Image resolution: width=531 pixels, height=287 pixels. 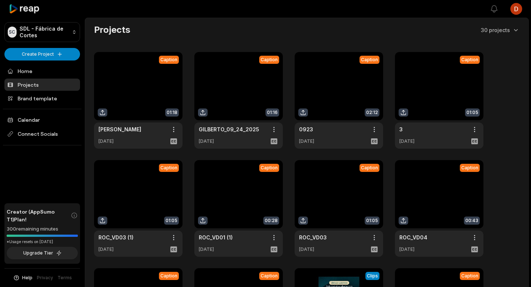 What do you see at coordinates (306, 129) in the screenshot?
I see `a: 0923` at bounding box center [306, 129].